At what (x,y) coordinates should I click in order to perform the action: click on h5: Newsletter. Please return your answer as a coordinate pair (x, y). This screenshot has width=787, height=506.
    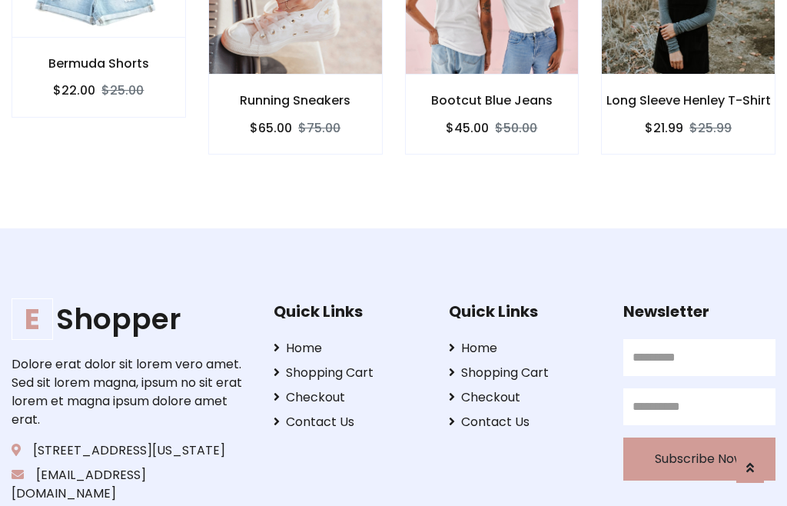
    Looking at the image, I should click on (699, 311).